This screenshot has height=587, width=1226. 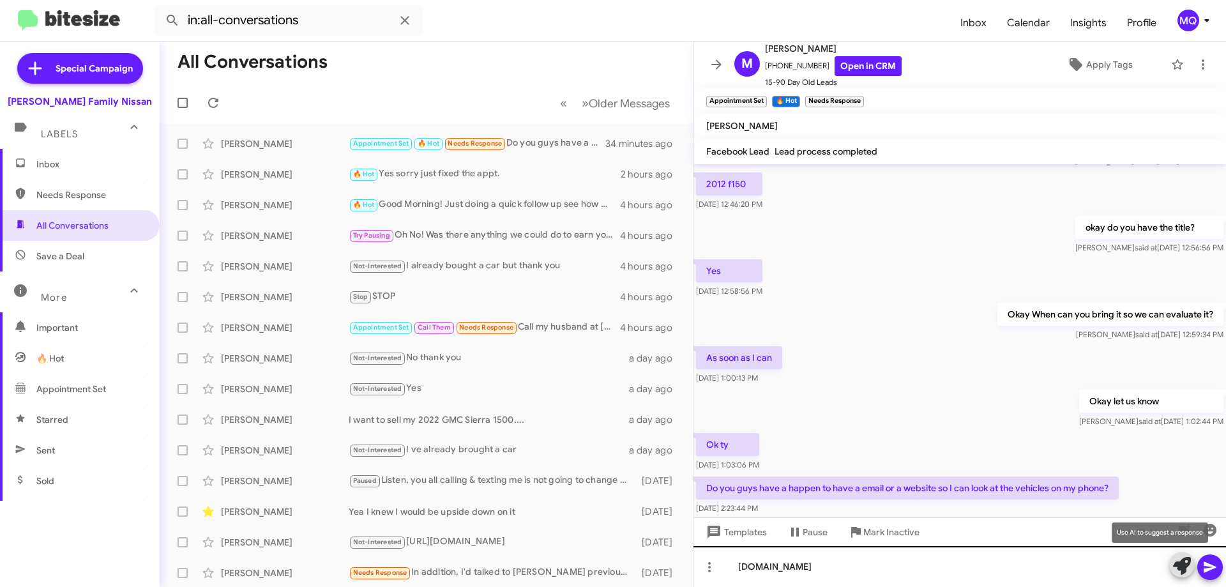 What do you see at coordinates (973, 23) in the screenshot?
I see `a: Inbox` at bounding box center [973, 23].